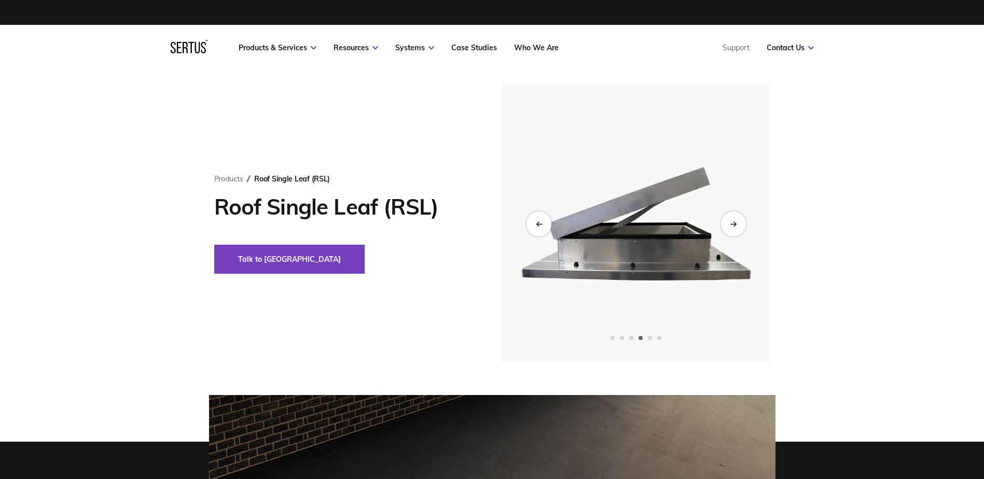 The image size is (984, 479). Describe the element at coordinates (474, 48) in the screenshot. I see `a: Case Studies` at that location.